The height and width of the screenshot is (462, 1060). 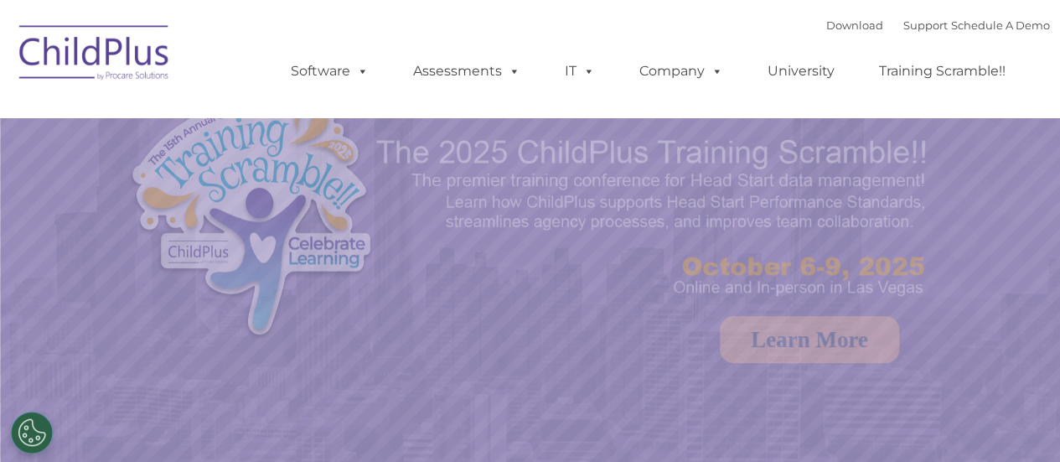 I want to click on a: Support, so click(x=925, y=25).